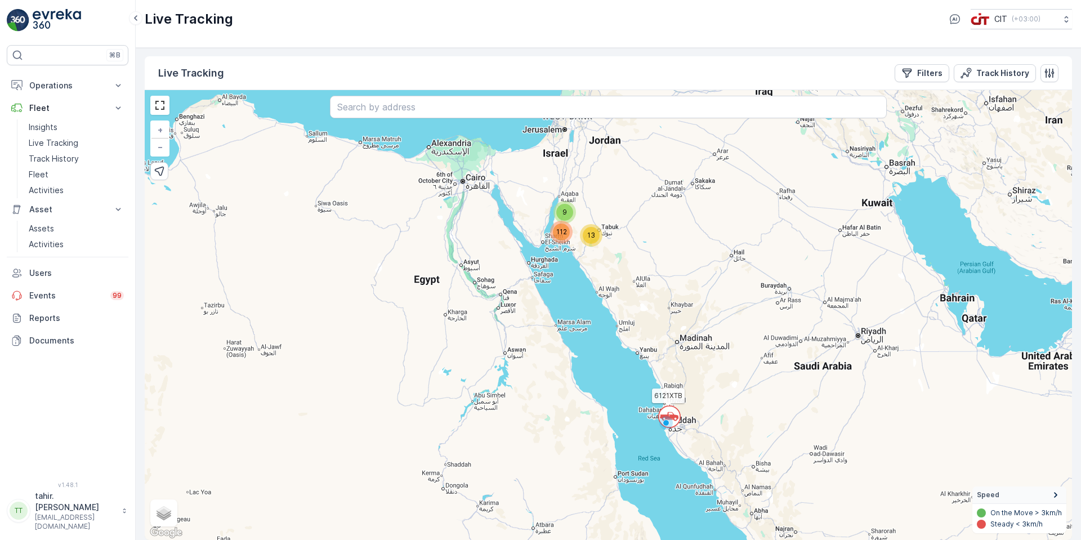 This screenshot has height=540, width=1081. What do you see at coordinates (980, 19) in the screenshot?
I see `img: cit-logo_pOk6rL0.png` at bounding box center [980, 19].